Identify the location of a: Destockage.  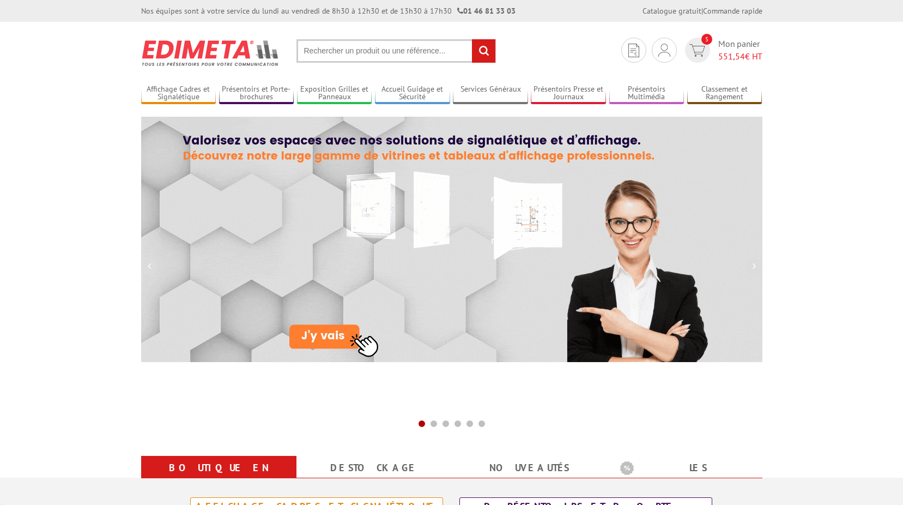
(374, 468).